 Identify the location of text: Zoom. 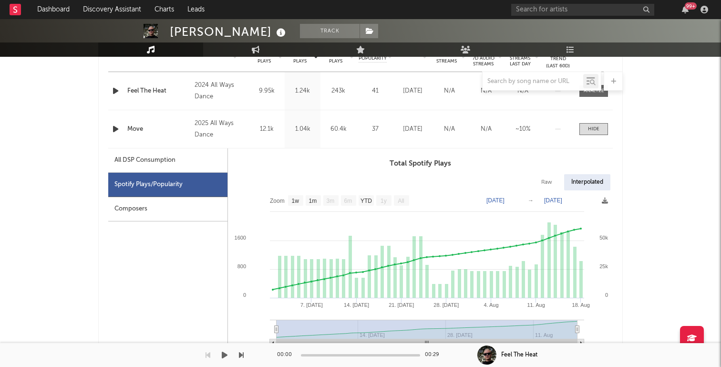
(277, 201).